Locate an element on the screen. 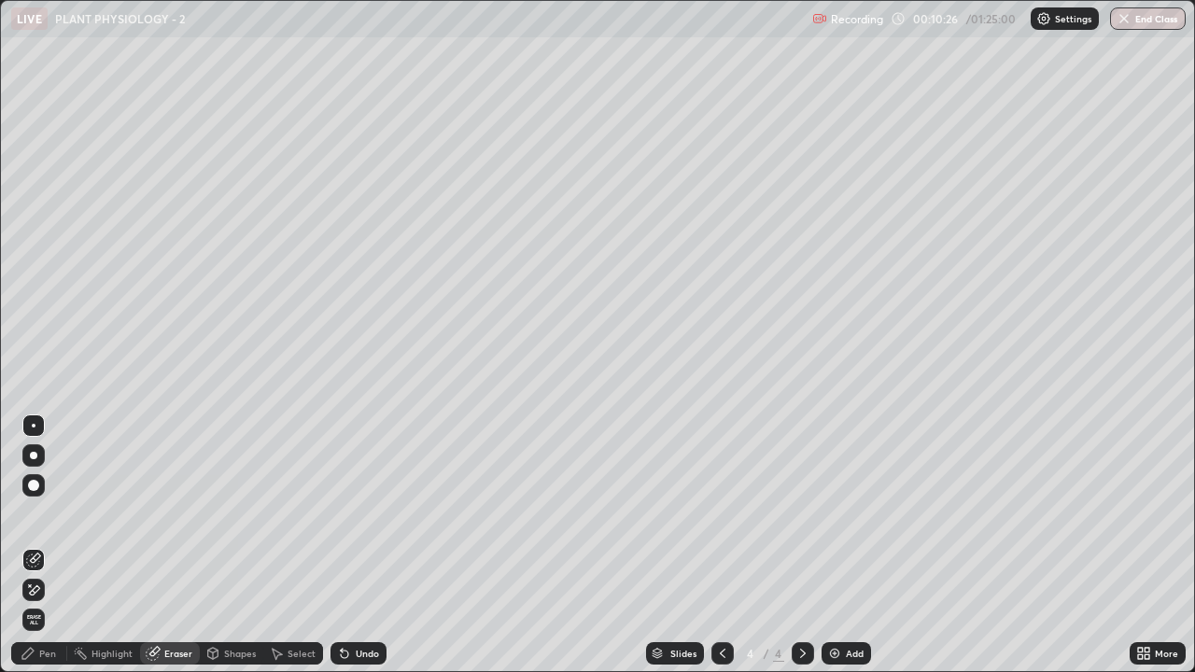  div: Slides is located at coordinates (683, 654).